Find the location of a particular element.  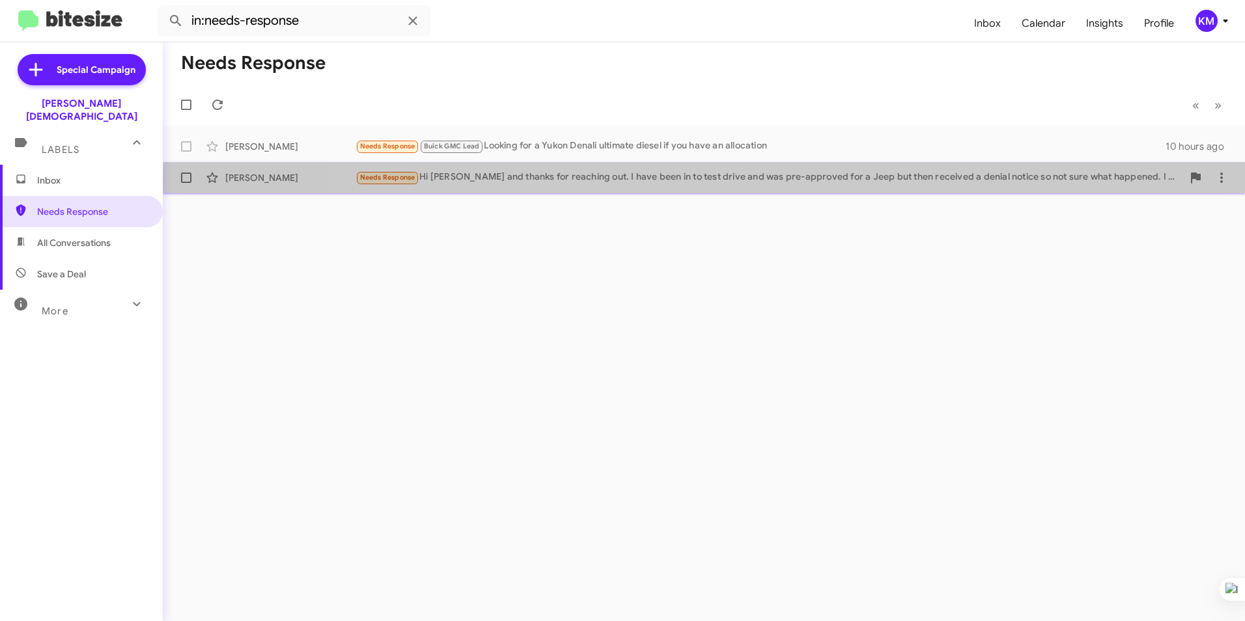

span: Save a Deal is located at coordinates (61, 274).